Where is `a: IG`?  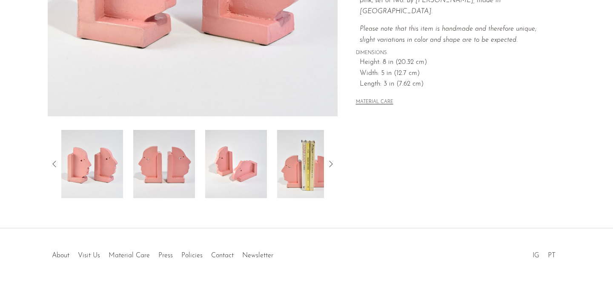
a: IG is located at coordinates (536, 255).